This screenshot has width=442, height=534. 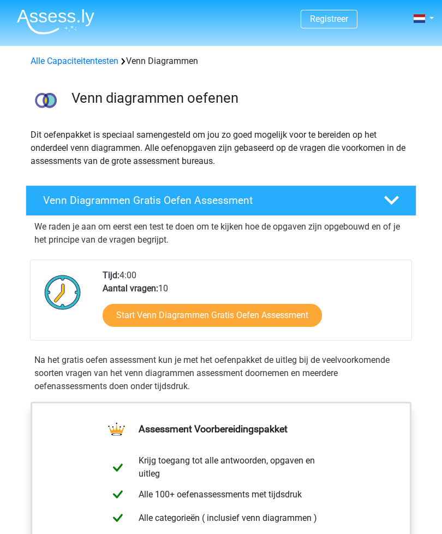 I want to click on img: Klok, so click(x=63, y=292).